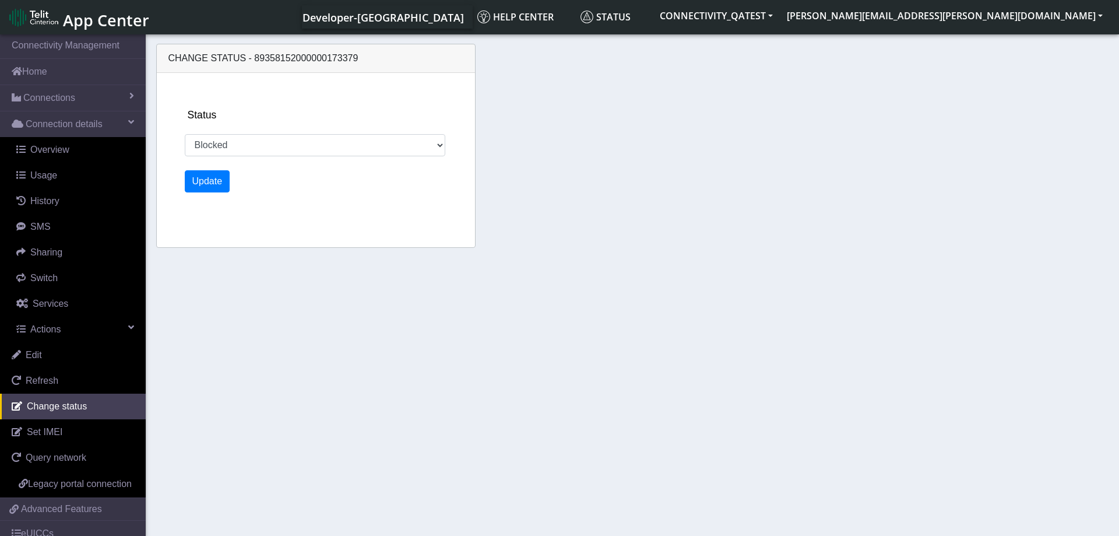  What do you see at coordinates (80, 483) in the screenshot?
I see `span: Legacy portal connection` at bounding box center [80, 483].